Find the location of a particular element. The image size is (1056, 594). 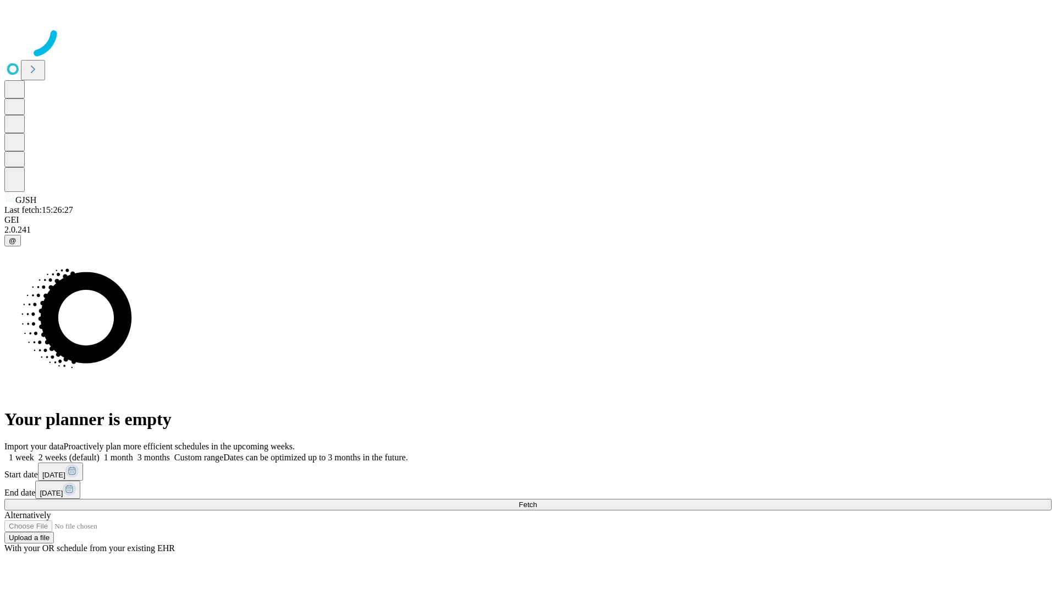

span: 1 month is located at coordinates (118, 457).